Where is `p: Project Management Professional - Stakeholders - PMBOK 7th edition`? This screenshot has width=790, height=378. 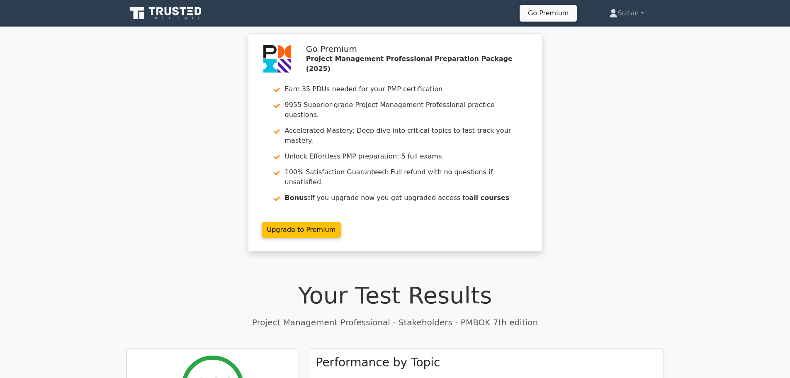
p: Project Management Professional - Stakeholders - PMBOK 7th edition is located at coordinates (395, 322).